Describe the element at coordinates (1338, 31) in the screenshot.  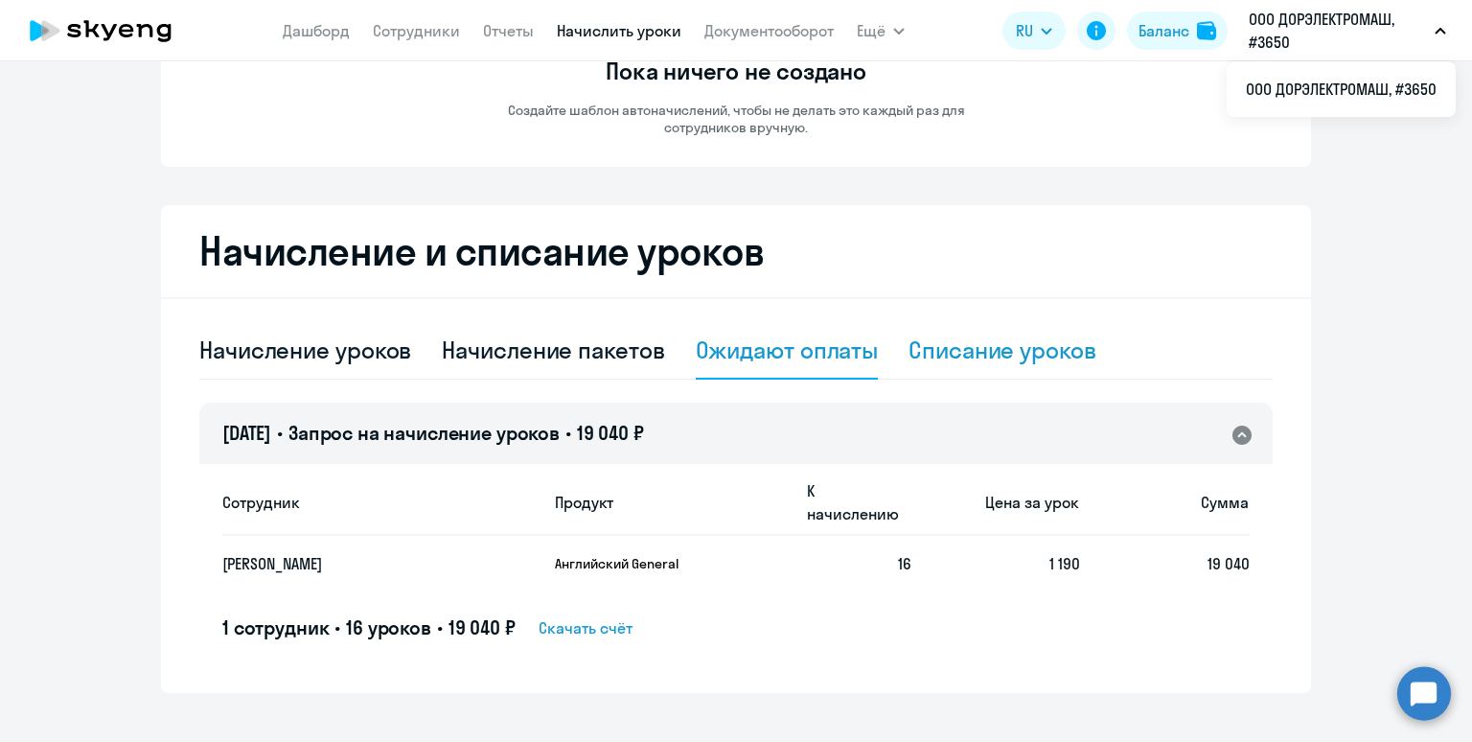
I see `p: ООО ДОРЭЛЕКТРОМАШ, #3650` at that location.